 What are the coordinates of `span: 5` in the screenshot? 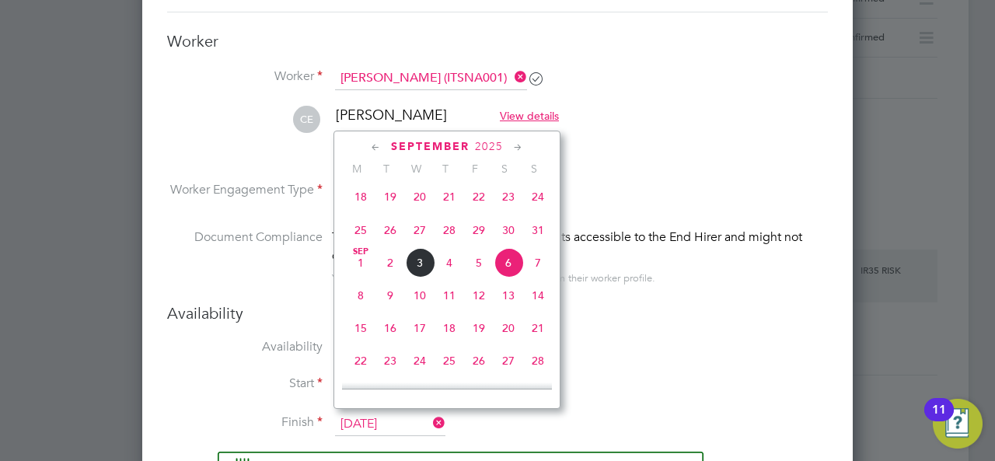 It's located at (479, 263).